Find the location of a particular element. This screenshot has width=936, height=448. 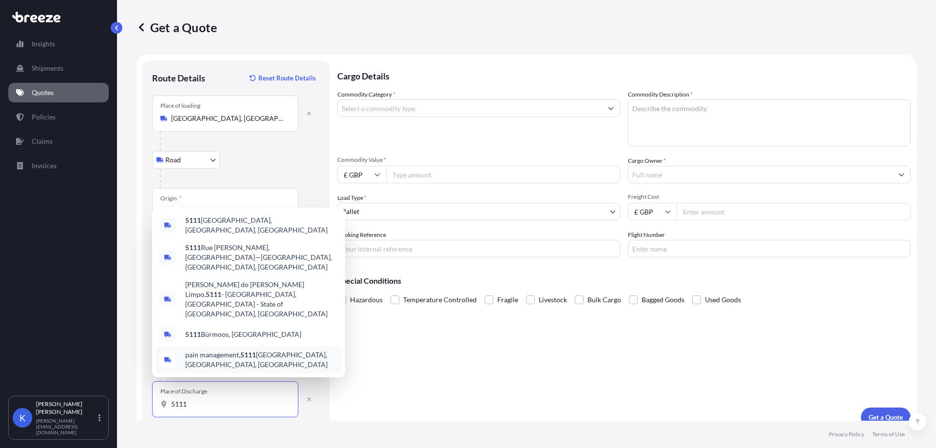

span: Road is located at coordinates (173, 160).